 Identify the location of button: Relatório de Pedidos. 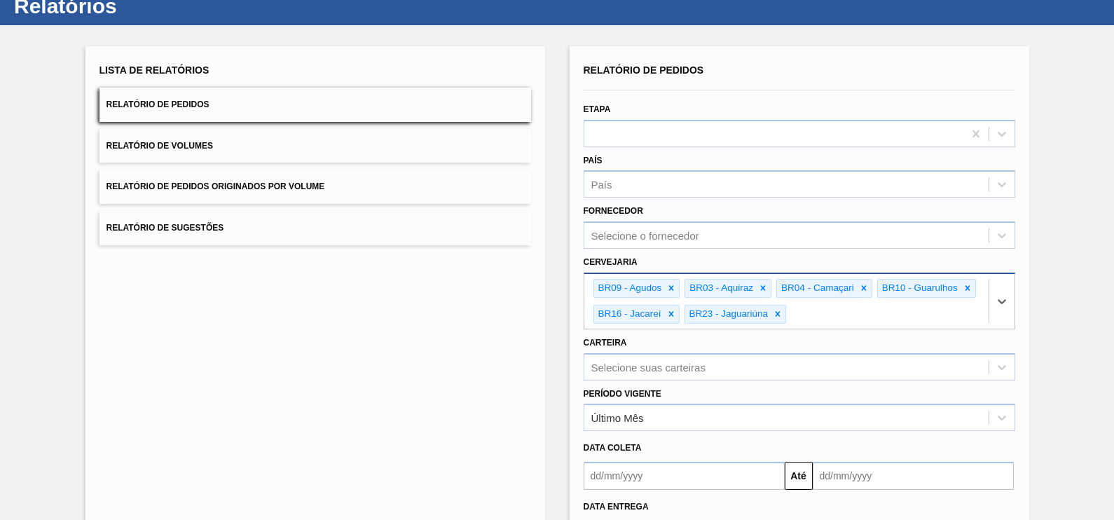
(315, 104).